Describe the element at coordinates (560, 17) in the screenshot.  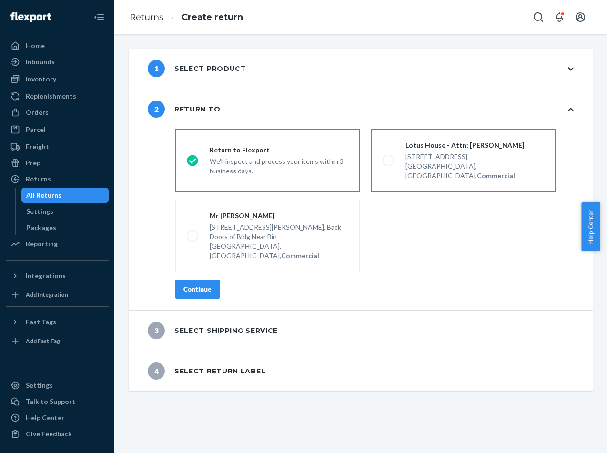
I see `button: Open notifications` at that location.